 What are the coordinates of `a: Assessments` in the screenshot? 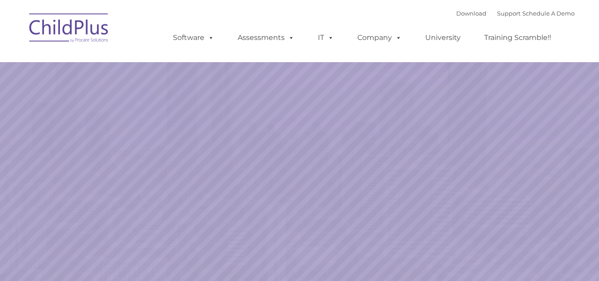 It's located at (266, 38).